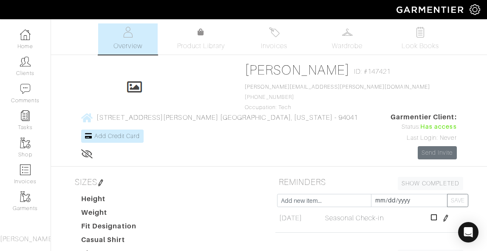  Describe the element at coordinates (128, 46) in the screenshot. I see `span: Overview` at that location.